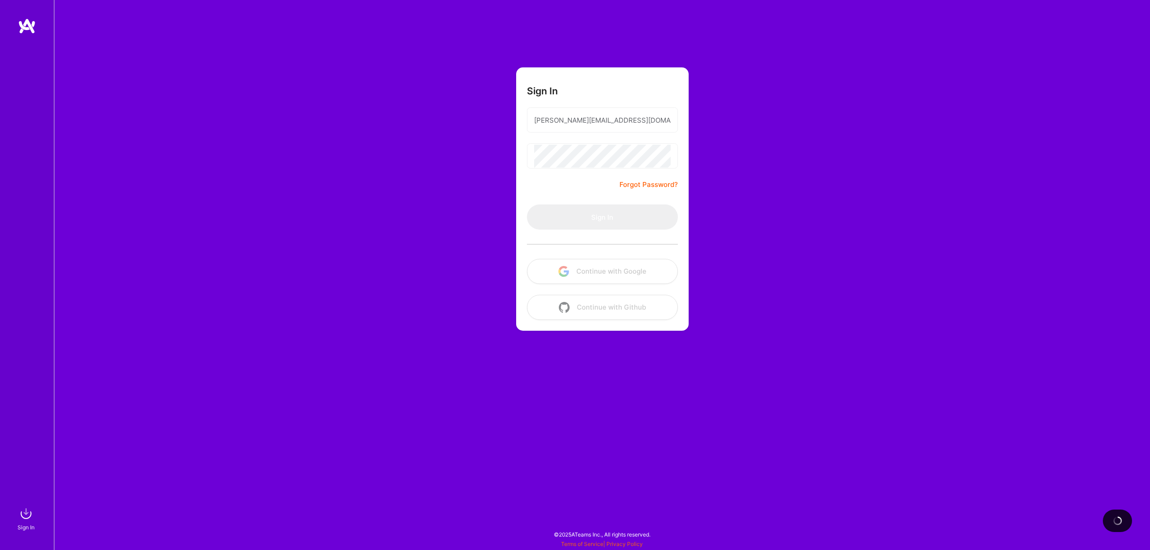 The height and width of the screenshot is (550, 1150). Describe the element at coordinates (624, 543) in the screenshot. I see `a: Privacy Policy` at that location.